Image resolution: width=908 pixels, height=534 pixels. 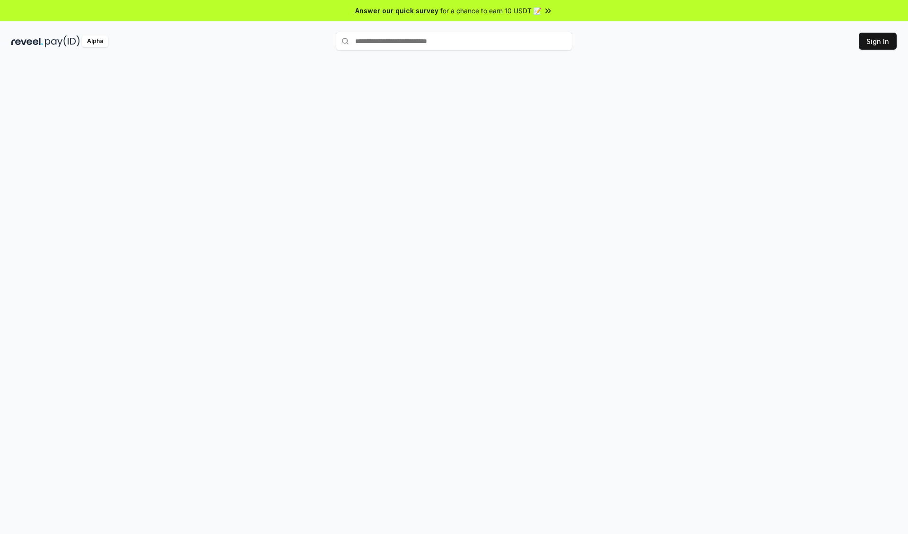 I want to click on div: Alpha, so click(x=95, y=41).